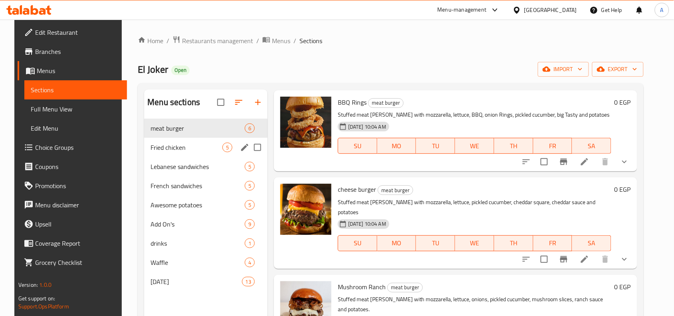  Describe the element at coordinates (206, 147) in the screenshot. I see `div: Fried chicken5edit` at that location.